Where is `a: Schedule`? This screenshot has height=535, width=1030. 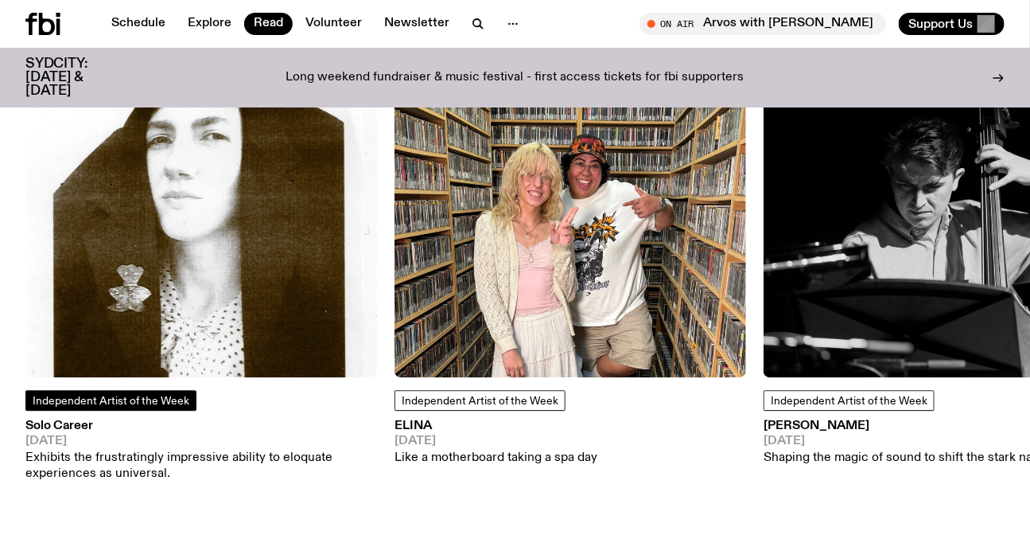
a: Schedule is located at coordinates (138, 24).